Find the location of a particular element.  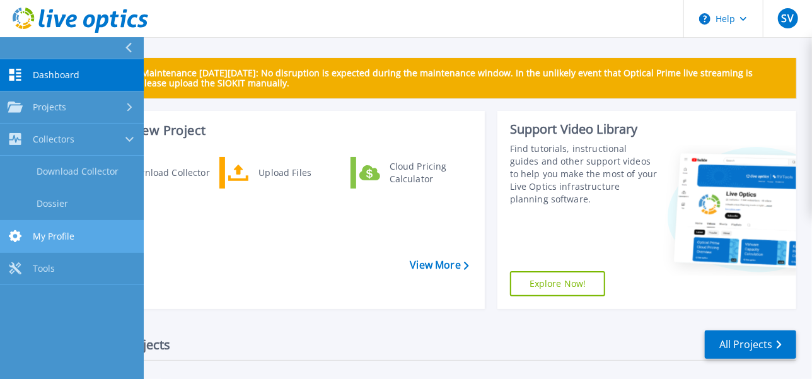

div: Download Collector is located at coordinates (167, 173).